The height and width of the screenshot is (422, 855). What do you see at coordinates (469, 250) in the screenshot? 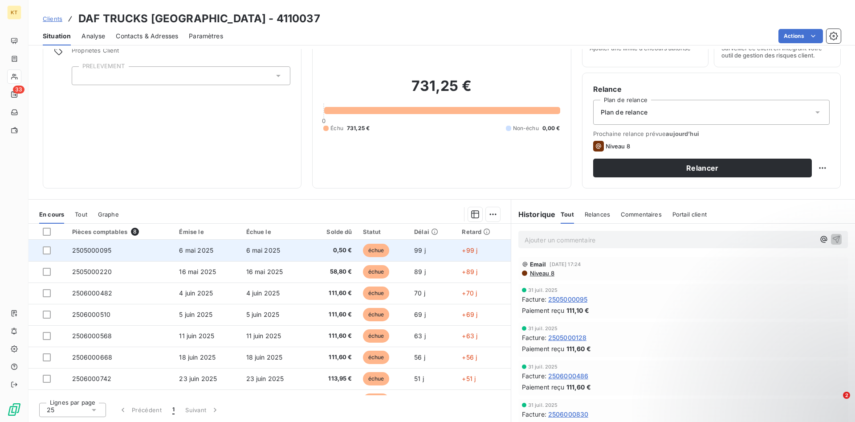
I see `span: +99 j` at bounding box center [469, 250].